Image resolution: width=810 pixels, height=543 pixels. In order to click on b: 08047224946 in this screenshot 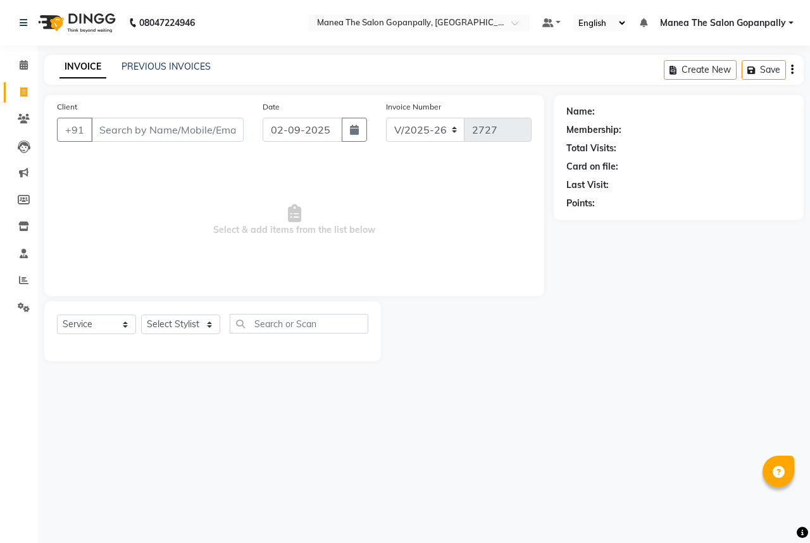, I will do `click(167, 23)`.